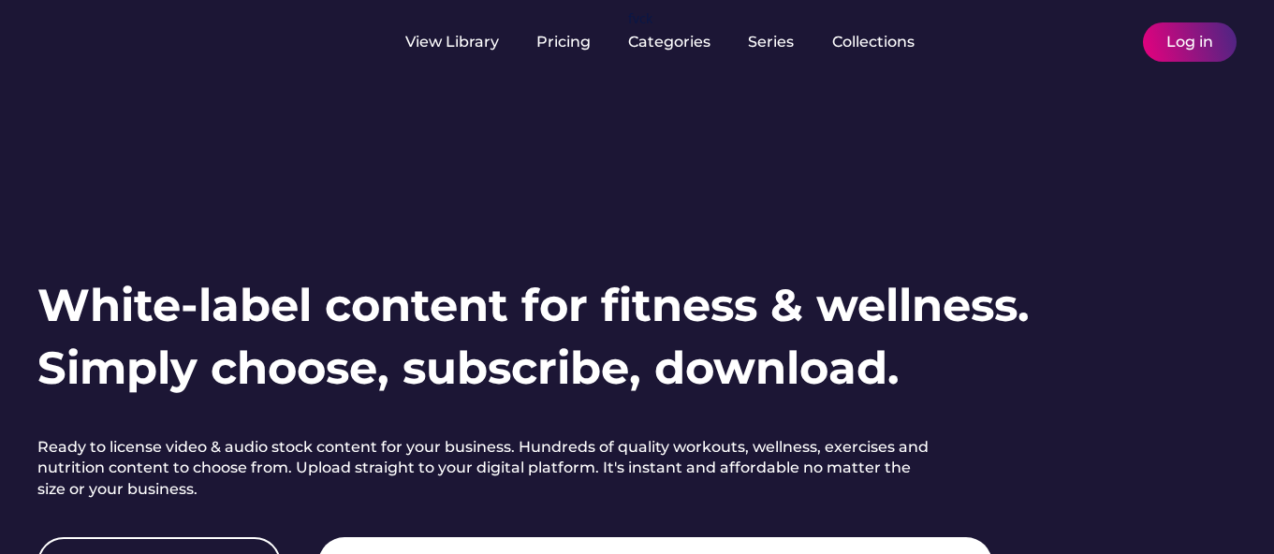 The image size is (1274, 554). I want to click on div: fvck, so click(640, 19).